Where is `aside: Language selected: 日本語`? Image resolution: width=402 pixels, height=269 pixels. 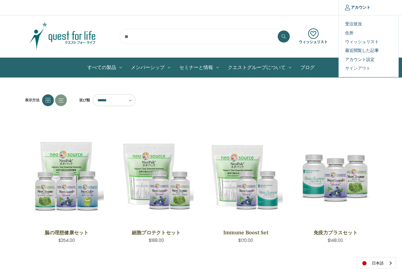
aside: Language selected: 日本語 is located at coordinates (376, 263).